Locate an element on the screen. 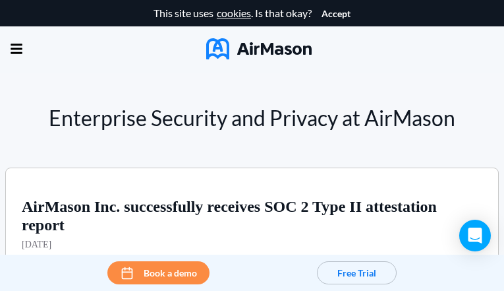  button: Accept cookies is located at coordinates (336, 14).